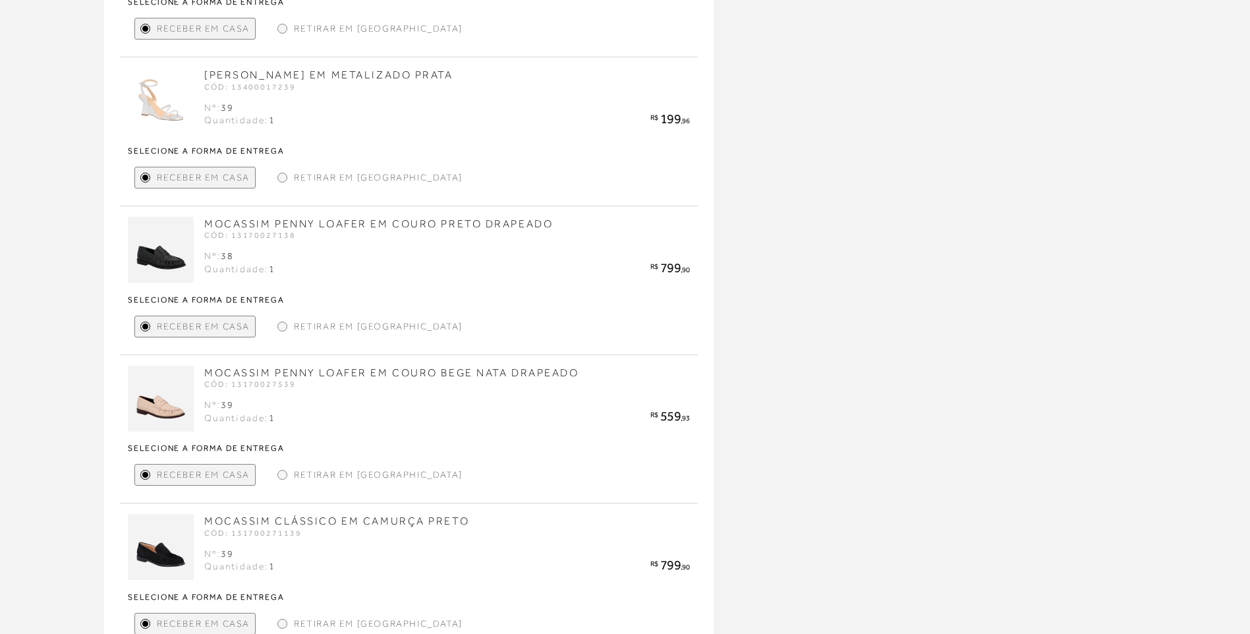  Describe the element at coordinates (253, 533) in the screenshot. I see `span: CÓD: 131700271139` at that location.